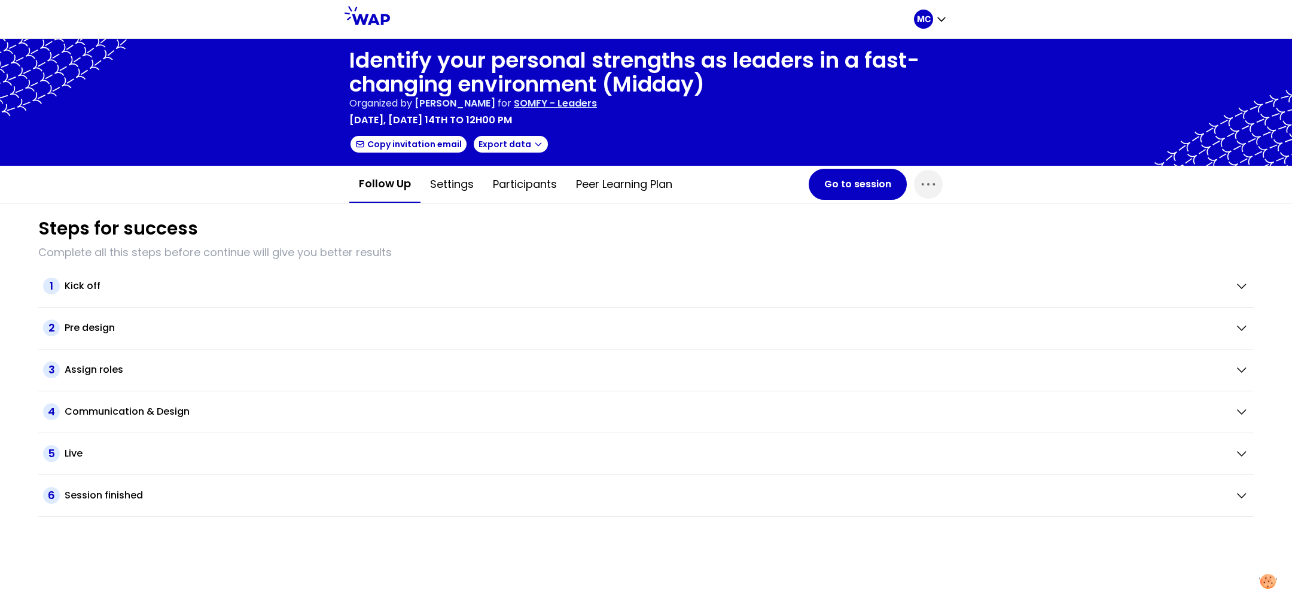 The image size is (1292, 593). I want to click on h2: Session finished, so click(104, 495).